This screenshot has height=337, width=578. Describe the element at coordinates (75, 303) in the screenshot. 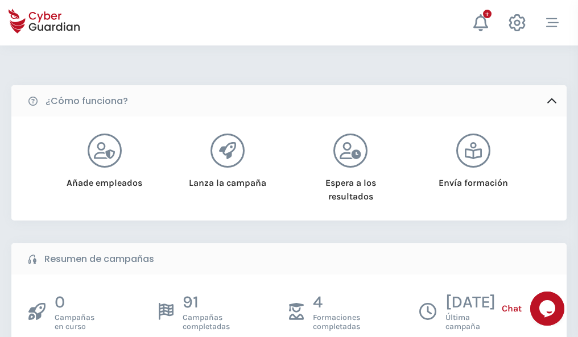

I see `p: 0` at that location.